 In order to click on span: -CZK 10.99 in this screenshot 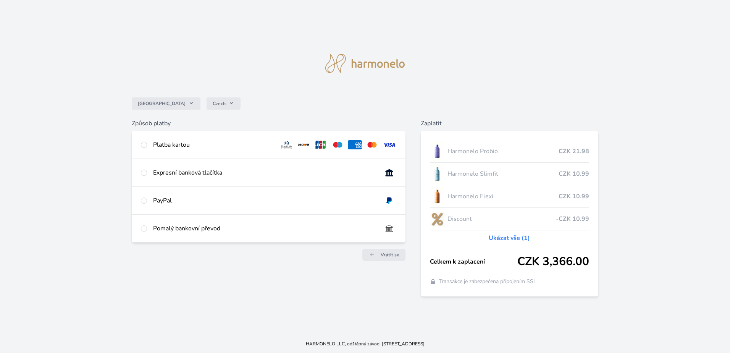, I will do `click(572, 219)`.